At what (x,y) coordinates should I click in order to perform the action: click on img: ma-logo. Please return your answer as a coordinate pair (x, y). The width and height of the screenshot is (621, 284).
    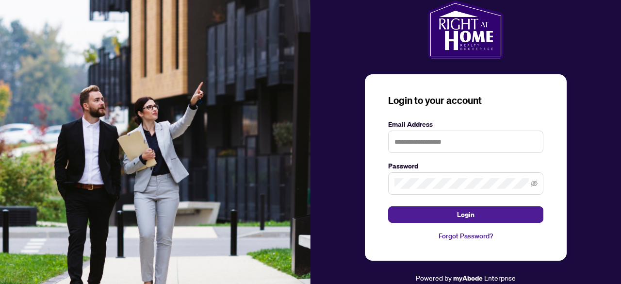
    Looking at the image, I should click on (465, 30).